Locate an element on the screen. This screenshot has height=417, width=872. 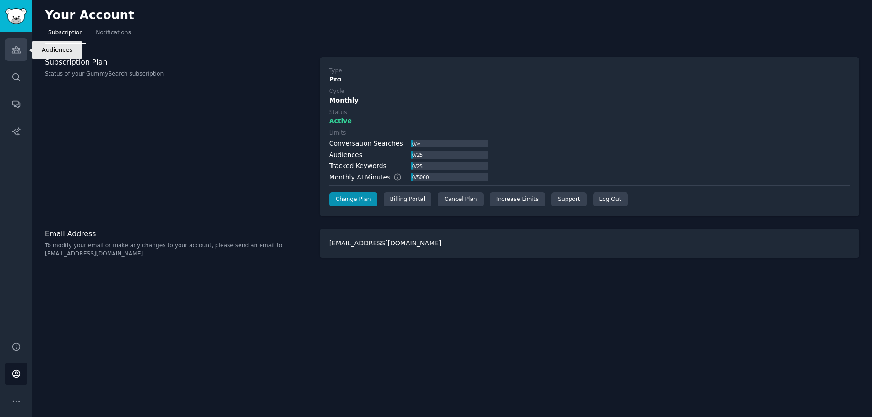
span: Subscription is located at coordinates (66, 33).